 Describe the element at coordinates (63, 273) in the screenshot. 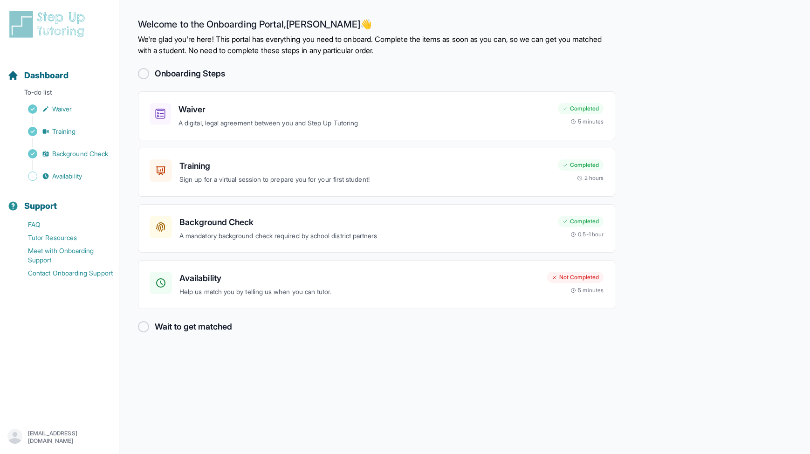

I see `a: Contact Onboarding Support` at that location.